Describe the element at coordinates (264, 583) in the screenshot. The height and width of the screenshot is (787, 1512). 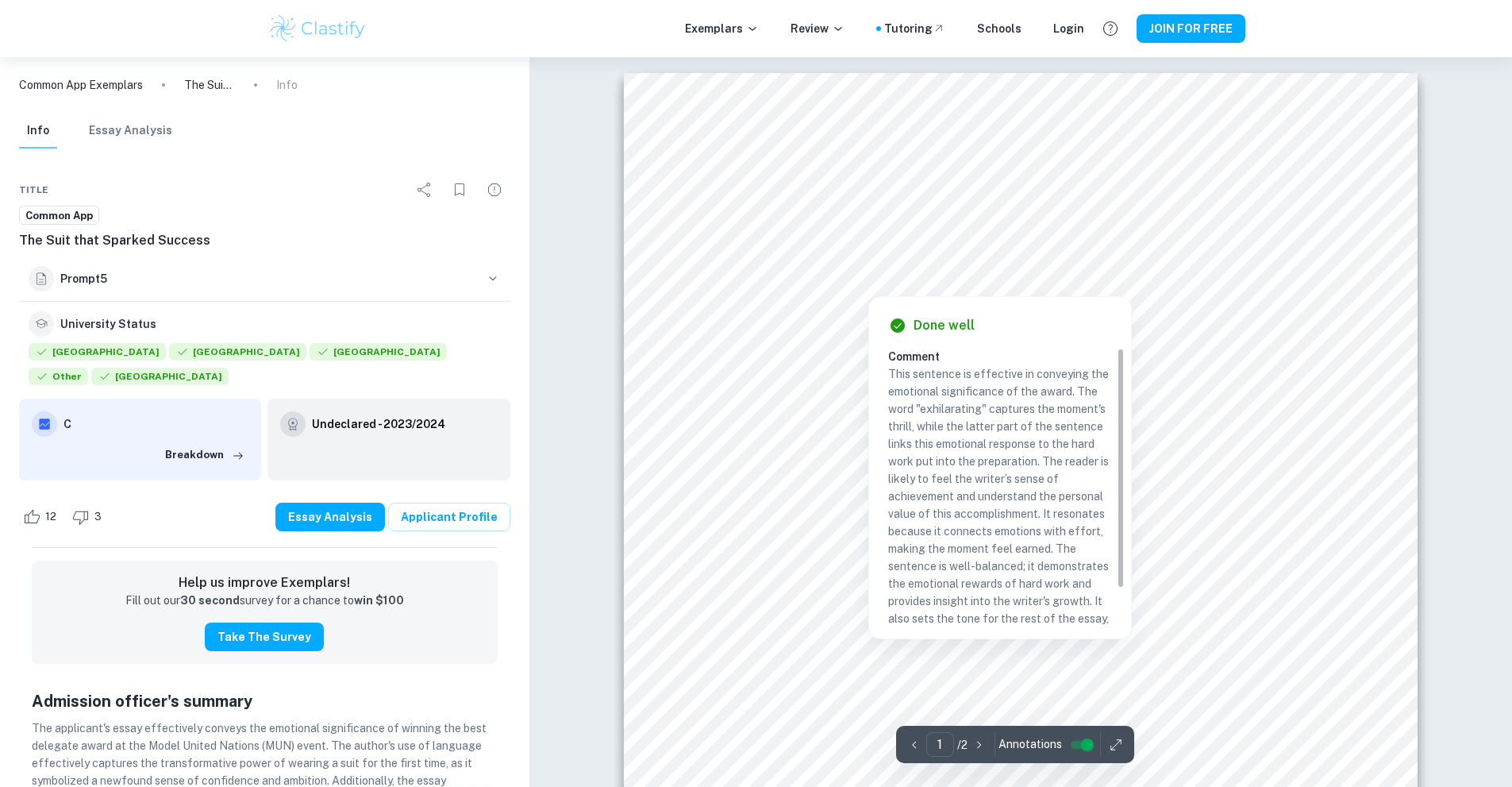
I see `h6: Help us improve Exemplars!` at that location.